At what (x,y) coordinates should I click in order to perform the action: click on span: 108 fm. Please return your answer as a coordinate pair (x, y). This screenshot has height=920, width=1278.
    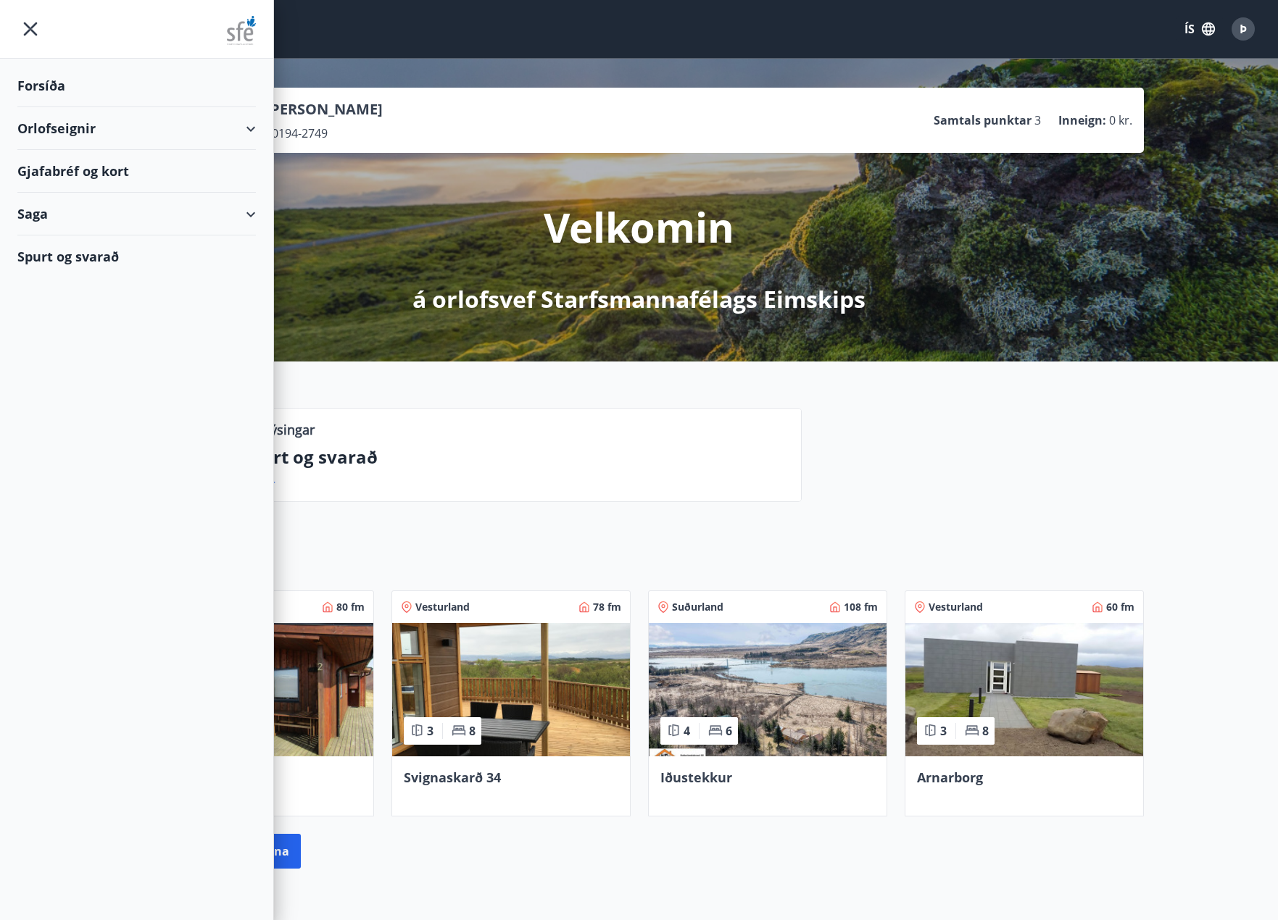
    Looking at the image, I should click on (860, 607).